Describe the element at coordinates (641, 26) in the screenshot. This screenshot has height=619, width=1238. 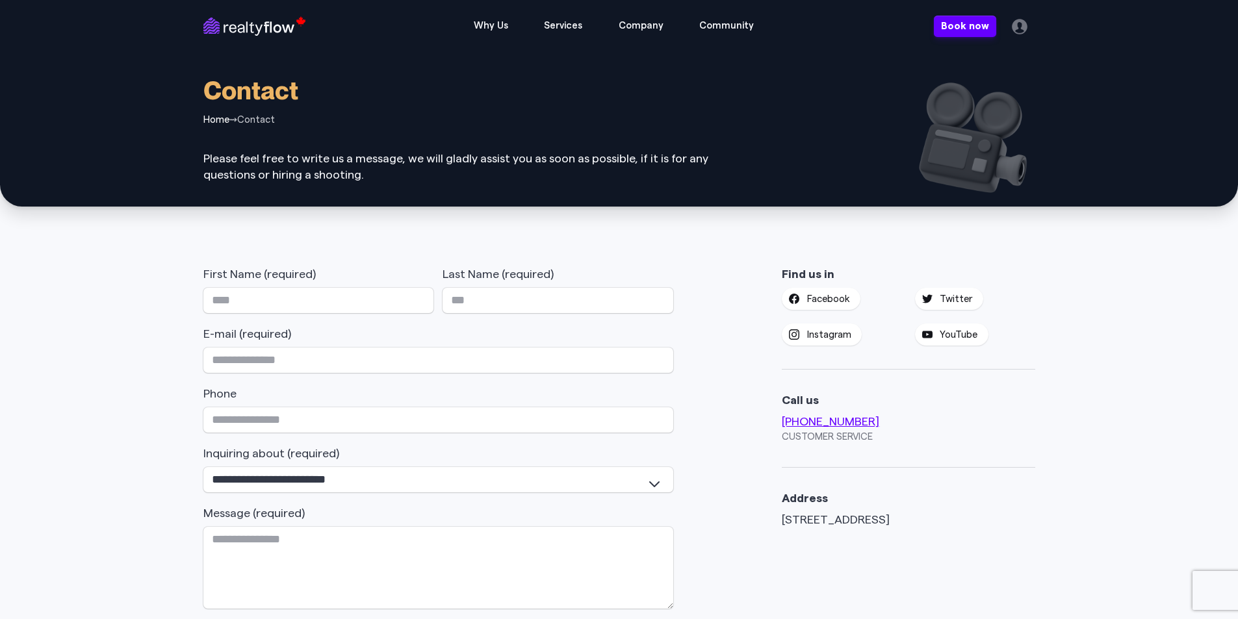
I see `span: Company` at that location.